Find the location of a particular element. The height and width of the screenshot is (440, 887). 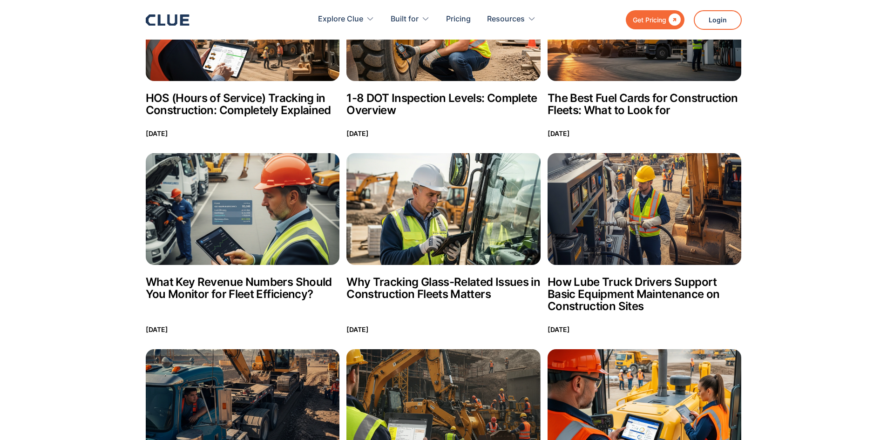

a: Get Pricing is located at coordinates (655, 20).